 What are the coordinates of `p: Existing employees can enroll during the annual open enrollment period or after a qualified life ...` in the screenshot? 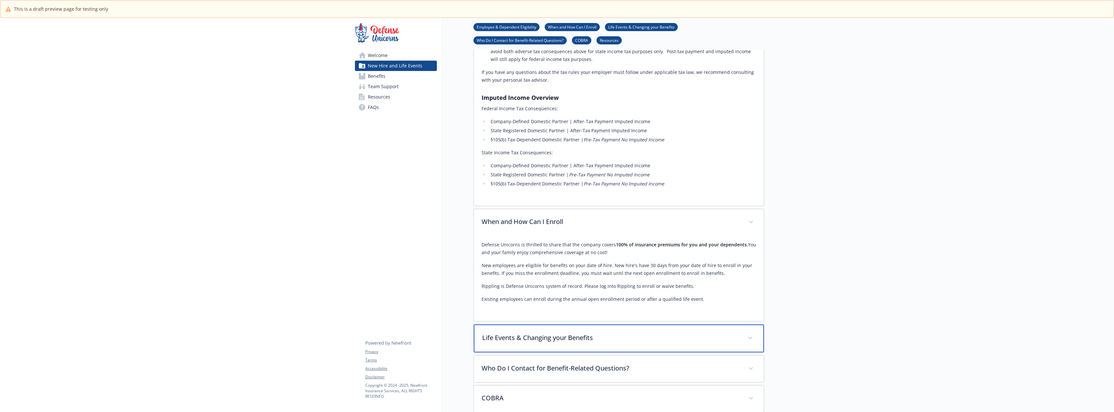 It's located at (619, 299).